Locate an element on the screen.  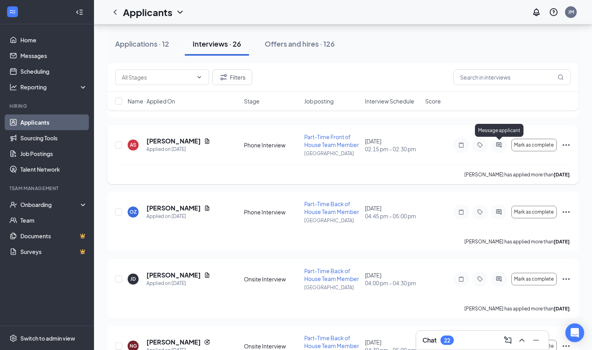
span: Job posting is located at coordinates (319, 101).